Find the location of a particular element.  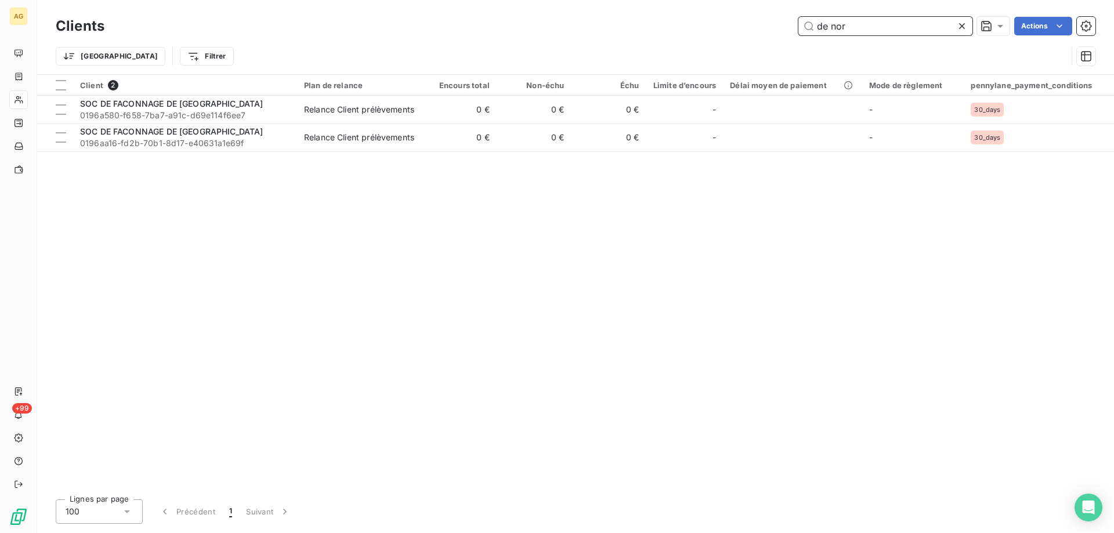

img: Logo LeanPay is located at coordinates (19, 517).